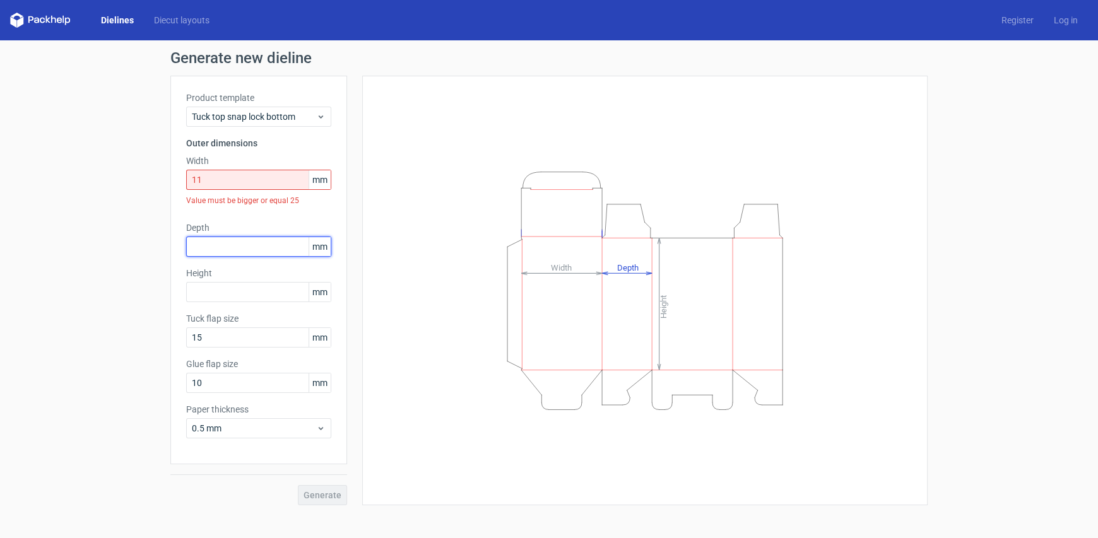 This screenshot has height=538, width=1098. Describe the element at coordinates (259, 228) in the screenshot. I see `label: Depth` at that location.